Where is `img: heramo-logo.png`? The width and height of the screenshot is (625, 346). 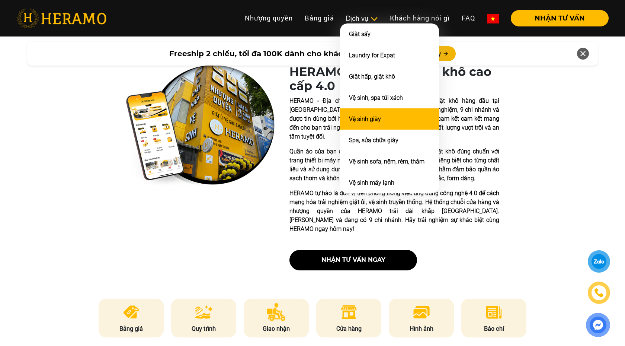
img: heramo-logo.png is located at coordinates (61, 18).